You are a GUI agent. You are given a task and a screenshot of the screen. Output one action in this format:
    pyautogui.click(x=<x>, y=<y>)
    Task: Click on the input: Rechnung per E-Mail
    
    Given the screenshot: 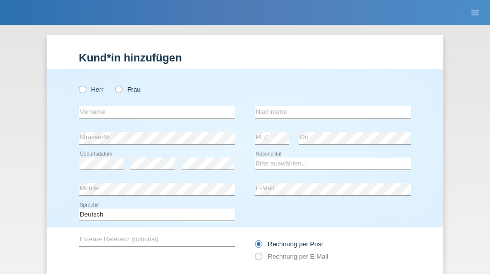 What is the action you would take?
    pyautogui.click(x=258, y=259)
    